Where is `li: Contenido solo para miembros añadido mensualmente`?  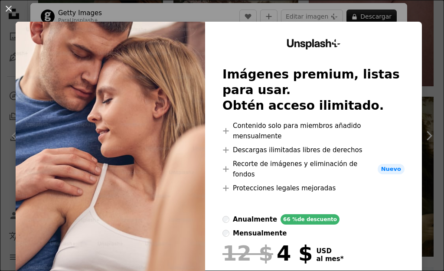 li: Contenido solo para miembros añadido mensualmente is located at coordinates (313, 131).